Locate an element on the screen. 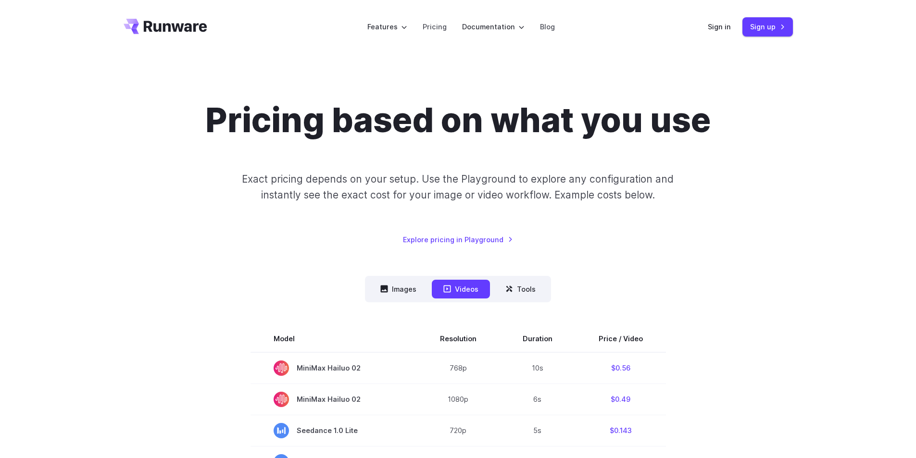 Image resolution: width=916 pixels, height=458 pixels. a: Sign in is located at coordinates (720, 26).